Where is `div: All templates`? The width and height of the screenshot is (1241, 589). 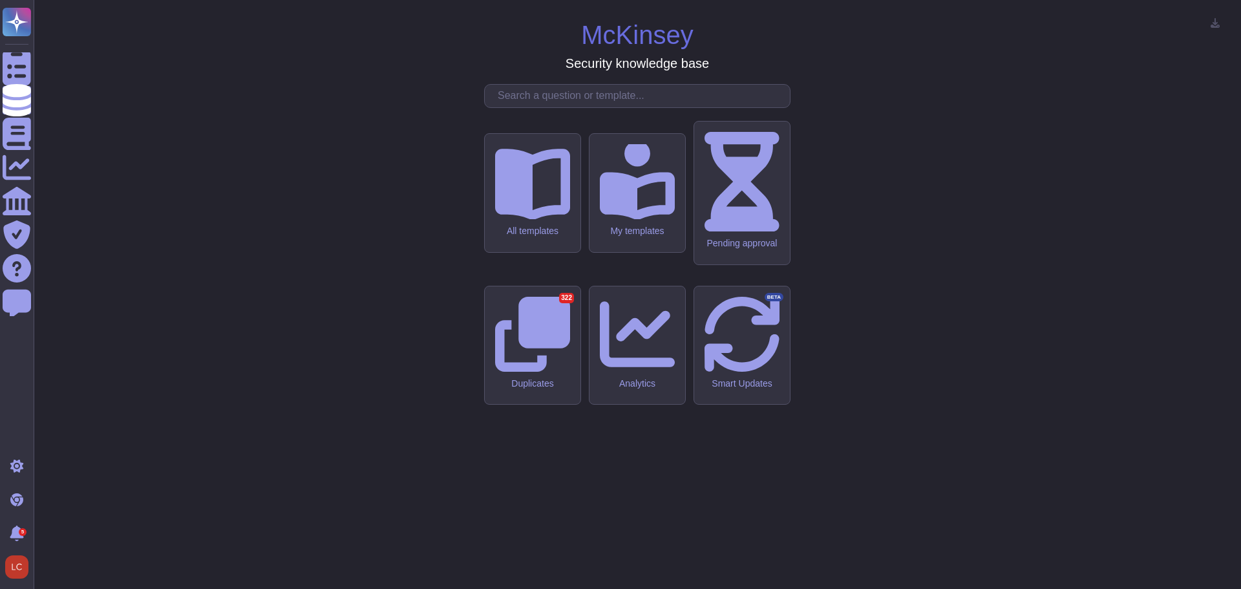
div: All templates is located at coordinates (533, 231).